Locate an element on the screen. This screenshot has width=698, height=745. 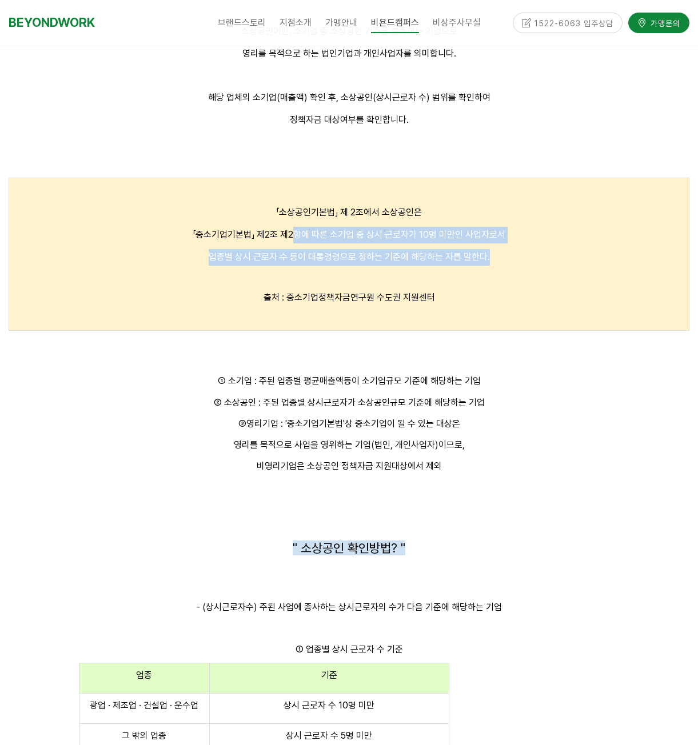
p: 해당 업체의 소기업(매출액) 확인 후, 소상공인(상시근로자 수) 범위를 확인하여 is located at coordinates (349, 98).